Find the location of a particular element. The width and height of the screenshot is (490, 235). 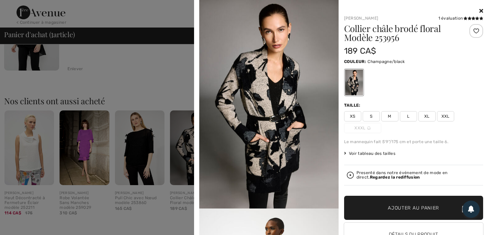

span: XL is located at coordinates (427, 116).